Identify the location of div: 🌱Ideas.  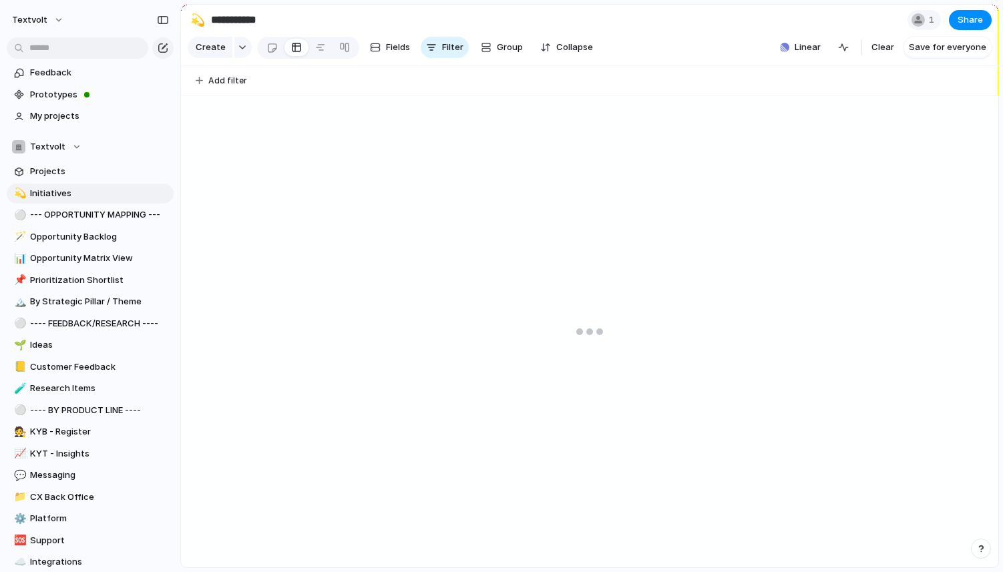
(90, 345).